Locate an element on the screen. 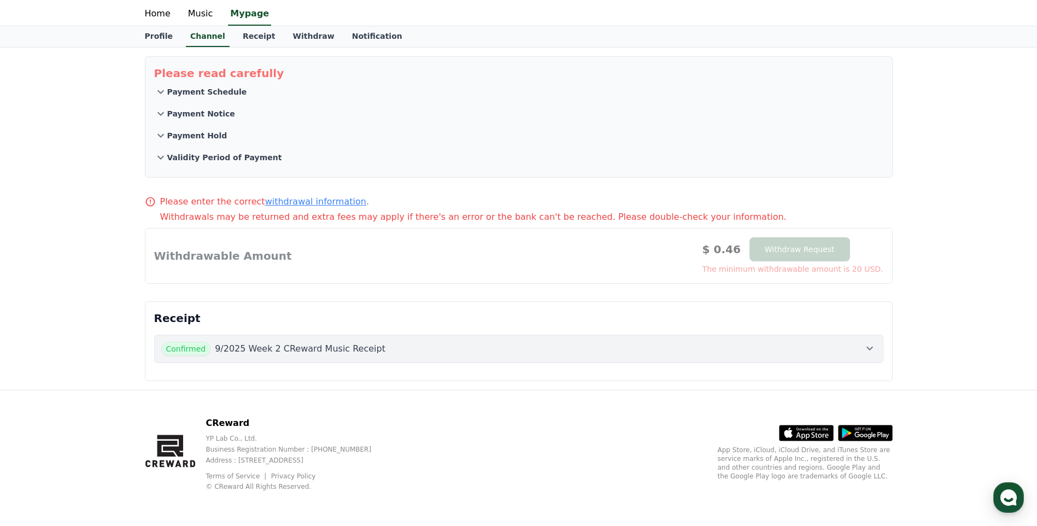 This screenshot has height=526, width=1037. a: Messages is located at coordinates (107, 360).